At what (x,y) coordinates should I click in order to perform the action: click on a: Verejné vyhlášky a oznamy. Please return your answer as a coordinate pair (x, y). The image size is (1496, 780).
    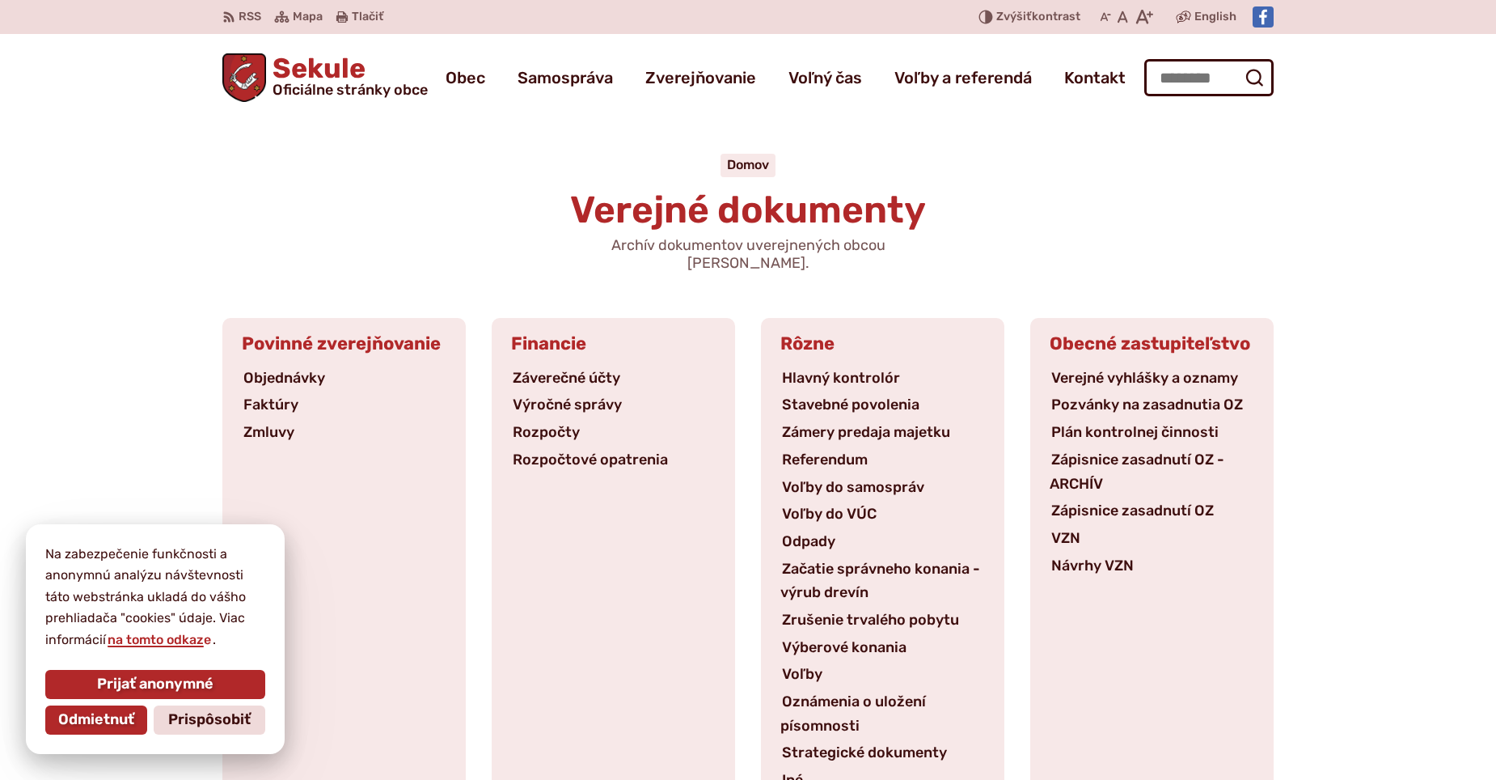
    Looking at the image, I should click on (1145, 378).